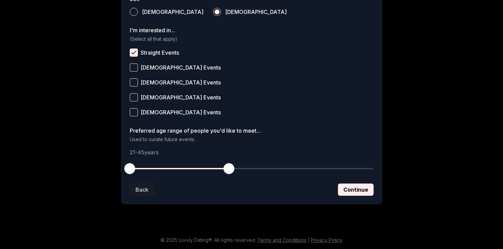  What do you see at coordinates (252, 30) in the screenshot?
I see `label: I'm interested in...` at bounding box center [252, 30].